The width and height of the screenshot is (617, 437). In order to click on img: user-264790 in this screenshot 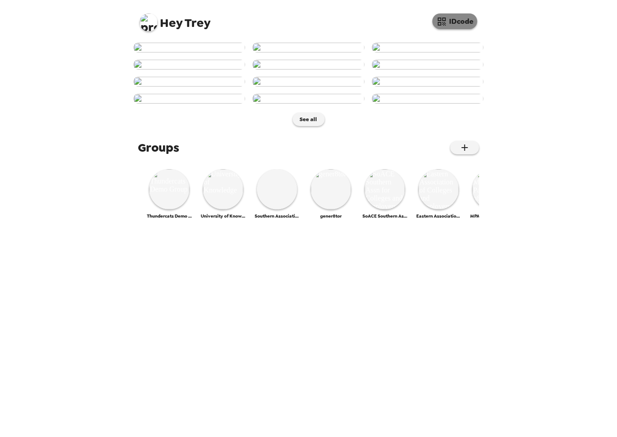, I will do `click(427, 48)`.